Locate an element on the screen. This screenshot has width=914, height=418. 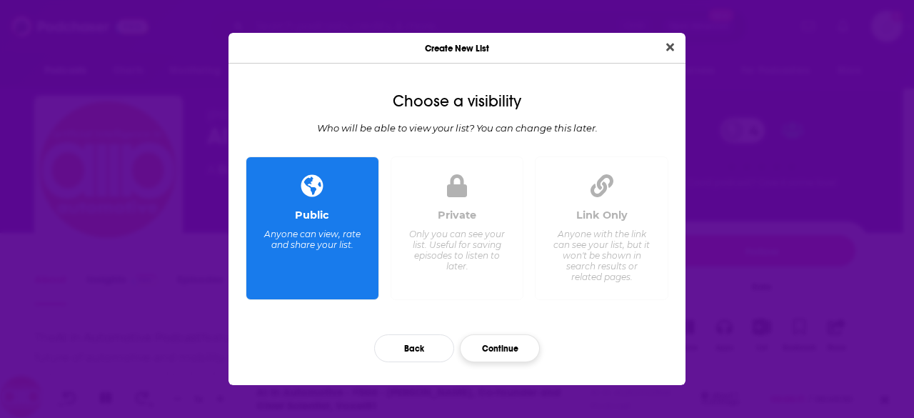
div: Only you can see your list. Useful for saving episodes to listen to later. is located at coordinates (456, 250).